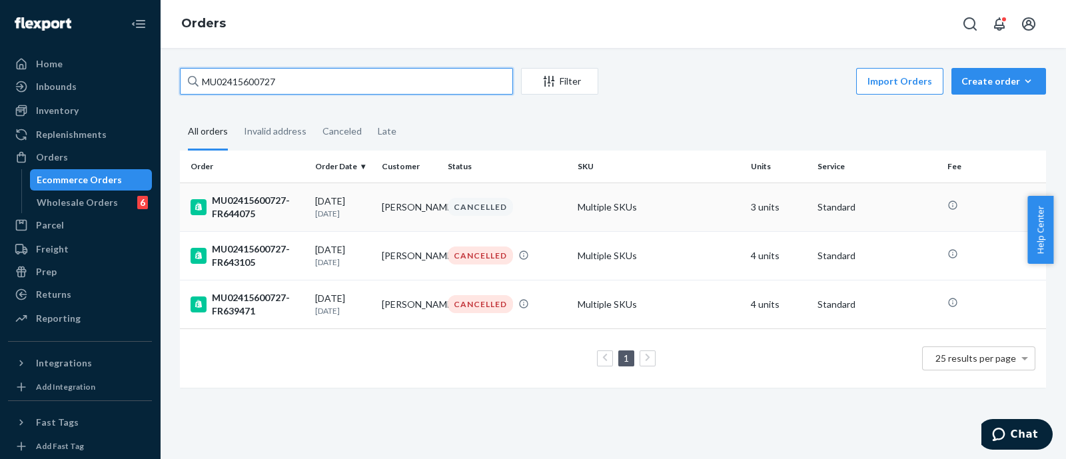  I want to click on button: Import Orders, so click(899, 81).